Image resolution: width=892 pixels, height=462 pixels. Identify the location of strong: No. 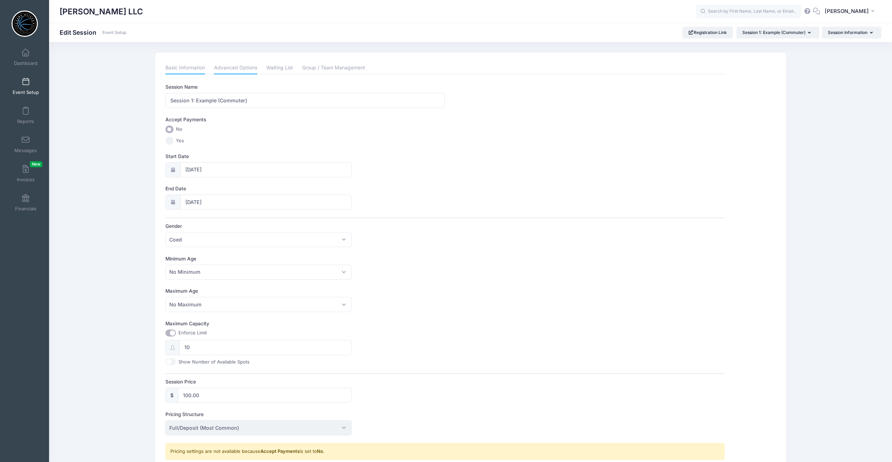
(320, 451).